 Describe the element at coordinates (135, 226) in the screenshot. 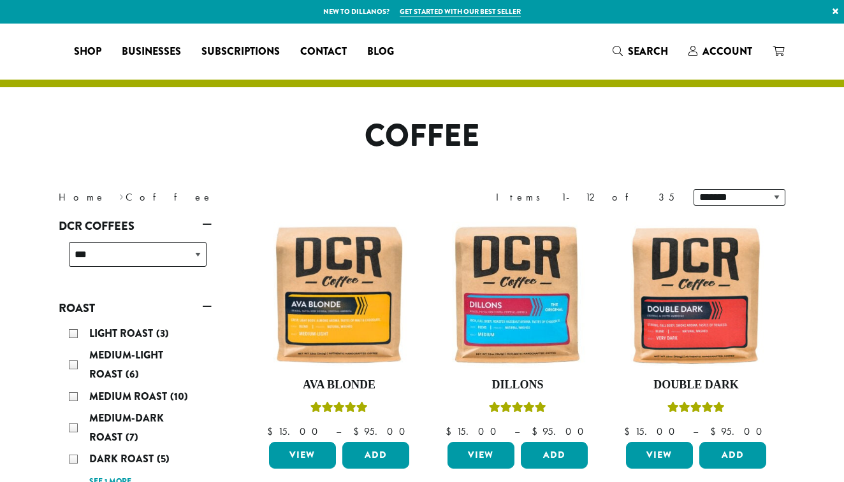

I see `a: DCR Coffees` at that location.